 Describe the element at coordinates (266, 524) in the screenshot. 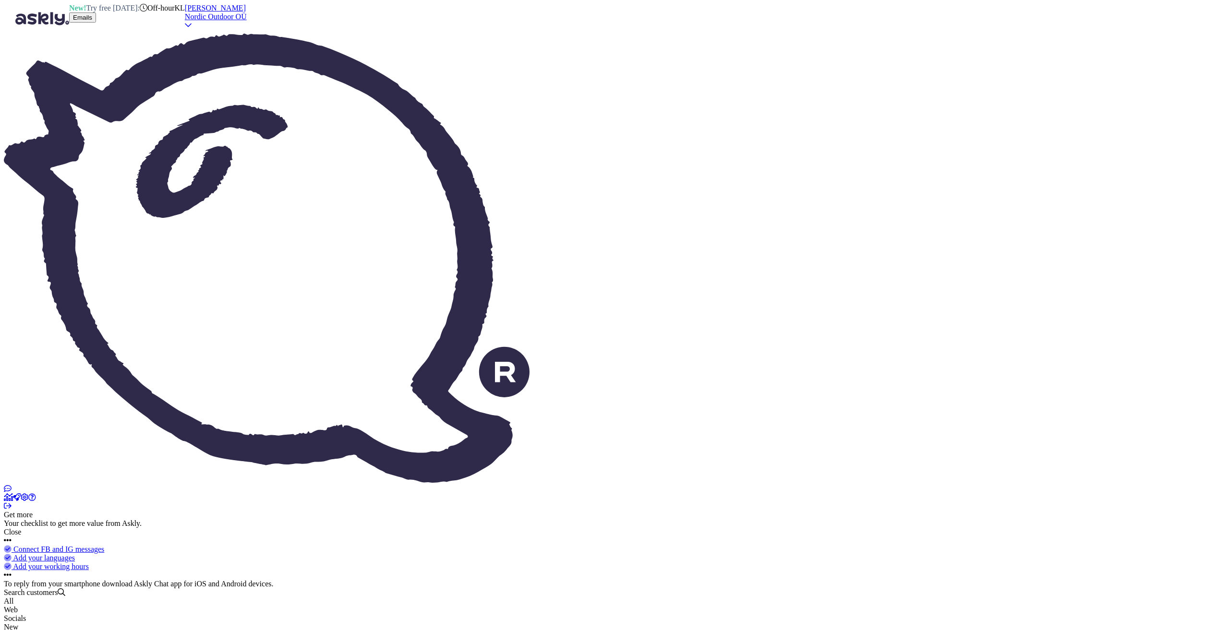

I see `div: Your checklist to get more value from Askly.` at that location.